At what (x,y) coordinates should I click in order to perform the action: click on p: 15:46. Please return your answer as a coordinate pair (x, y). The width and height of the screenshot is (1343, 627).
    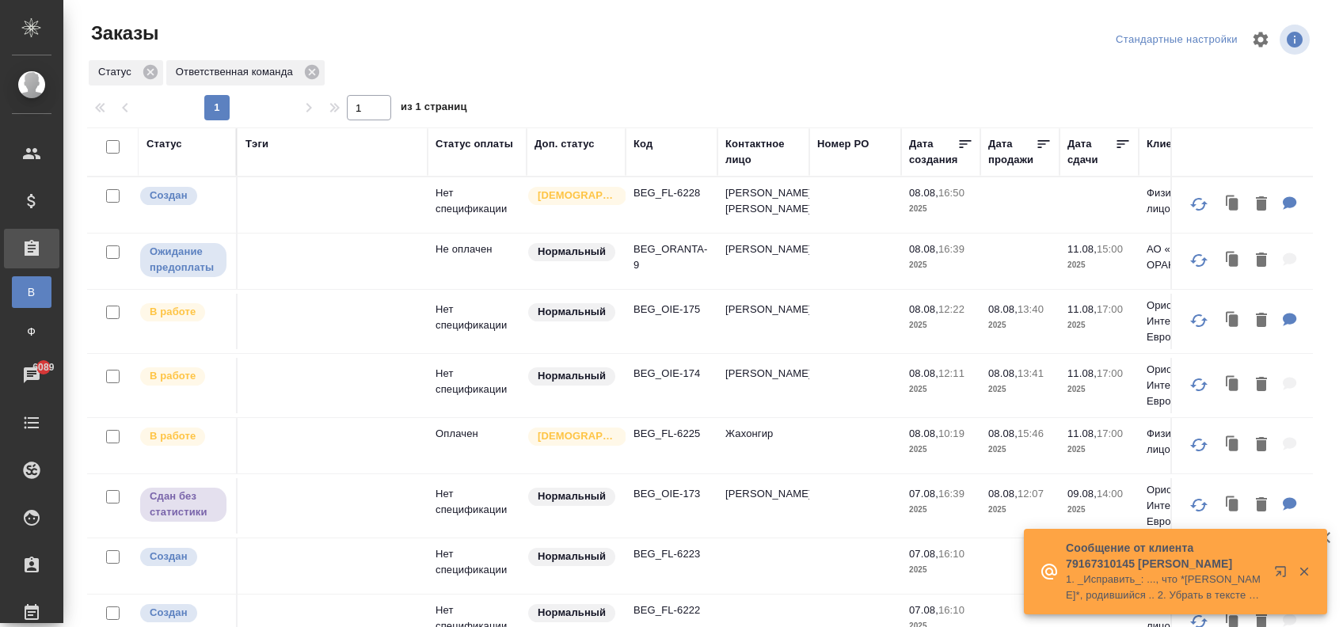
    Looking at the image, I should click on (1030, 433).